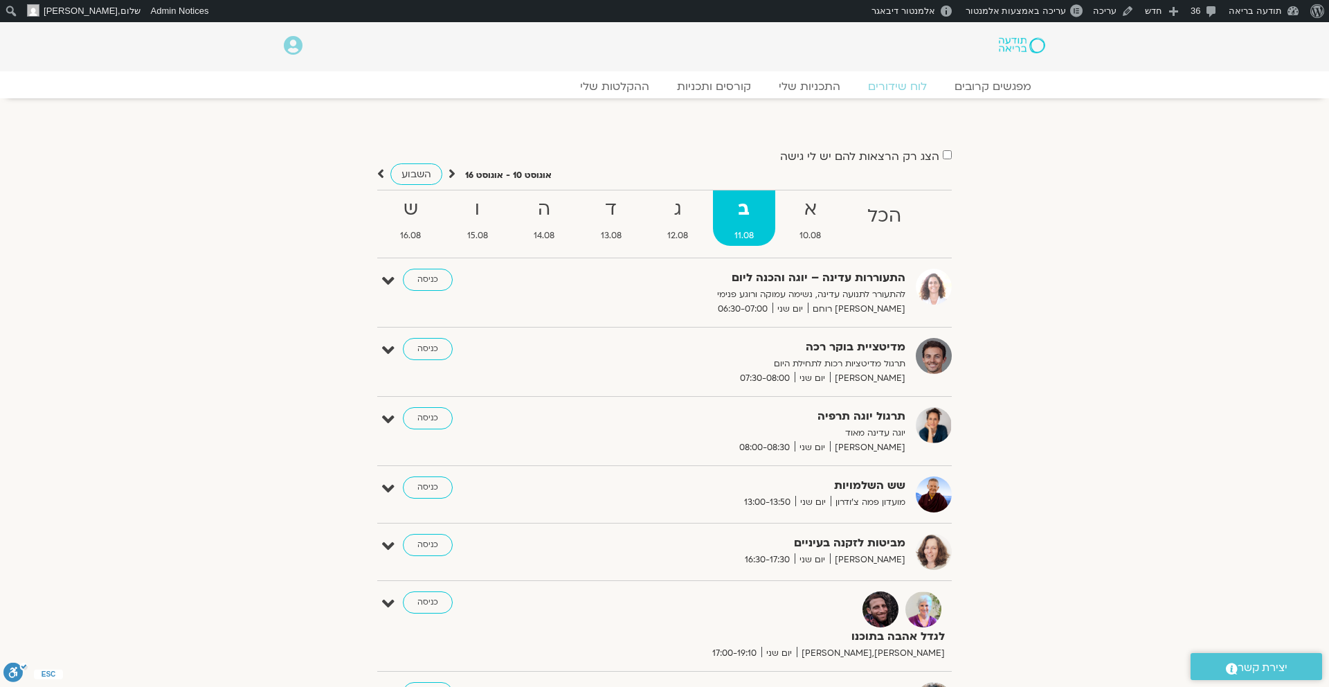  Describe the element at coordinates (478, 209) in the screenshot. I see `strong: ו` at that location.